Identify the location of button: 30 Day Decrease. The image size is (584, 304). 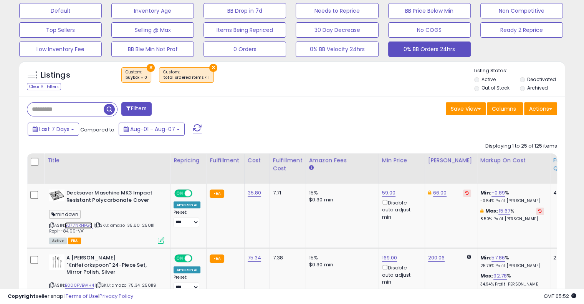
(337, 30).